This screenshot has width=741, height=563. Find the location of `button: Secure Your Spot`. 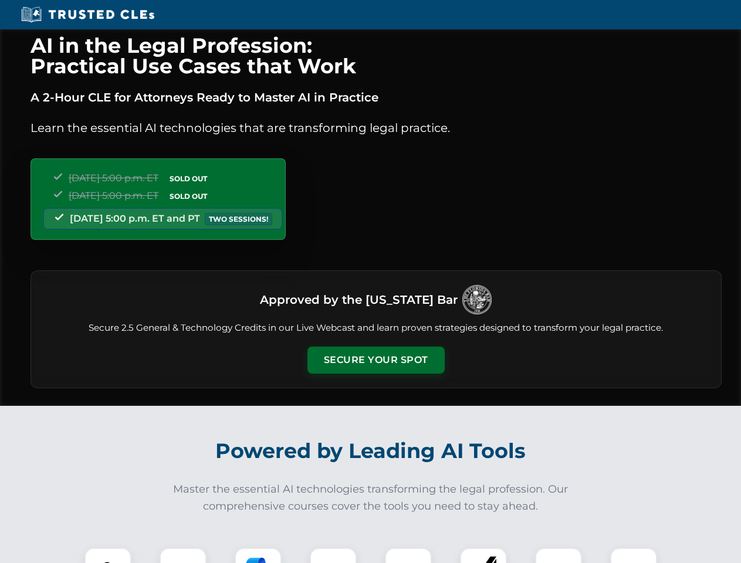

button: Secure Your Spot is located at coordinates (376, 360).